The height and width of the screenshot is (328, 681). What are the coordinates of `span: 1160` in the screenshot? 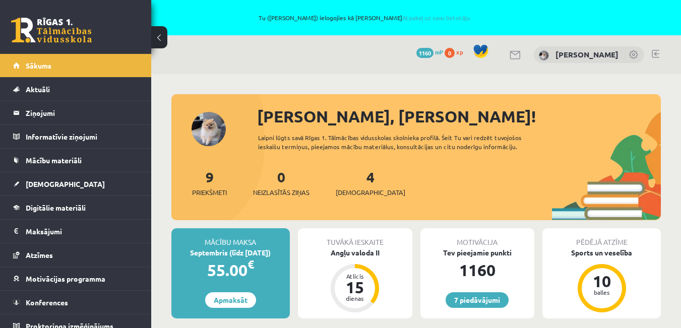 It's located at (425, 53).